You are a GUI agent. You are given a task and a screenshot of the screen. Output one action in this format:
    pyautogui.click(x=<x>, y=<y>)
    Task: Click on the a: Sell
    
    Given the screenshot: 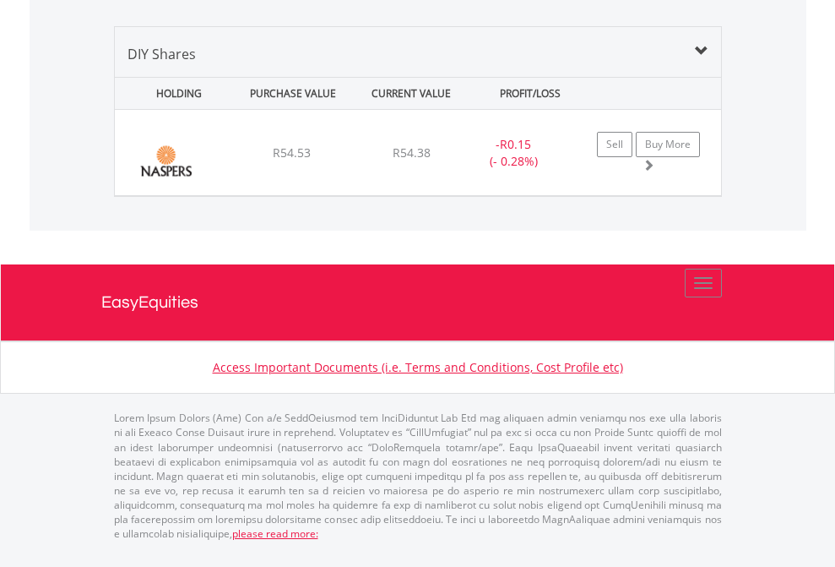 What is the action you would take?
    pyautogui.click(x=615, y=144)
    